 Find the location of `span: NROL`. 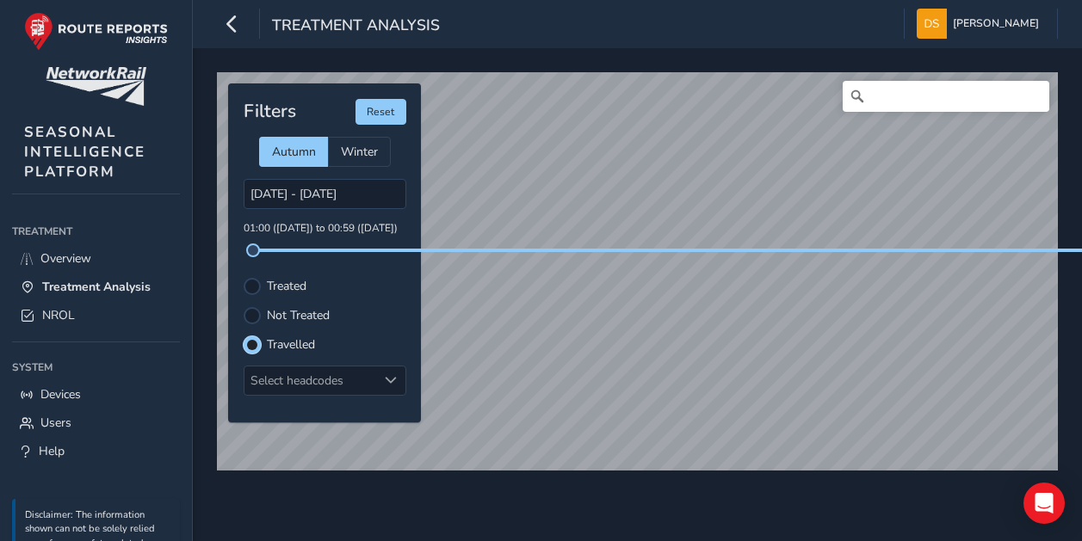

span: NROL is located at coordinates (59, 315).